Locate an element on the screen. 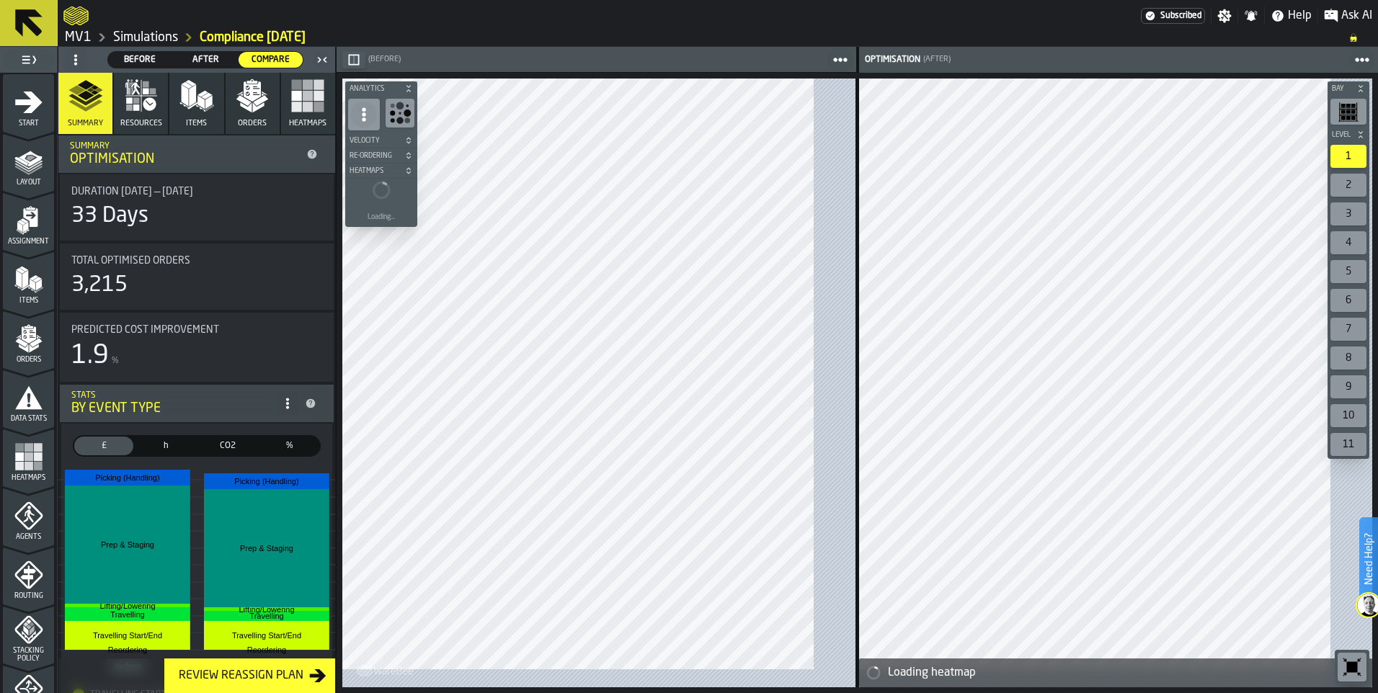 The width and height of the screenshot is (1378, 693). span: Before is located at coordinates (140, 60).